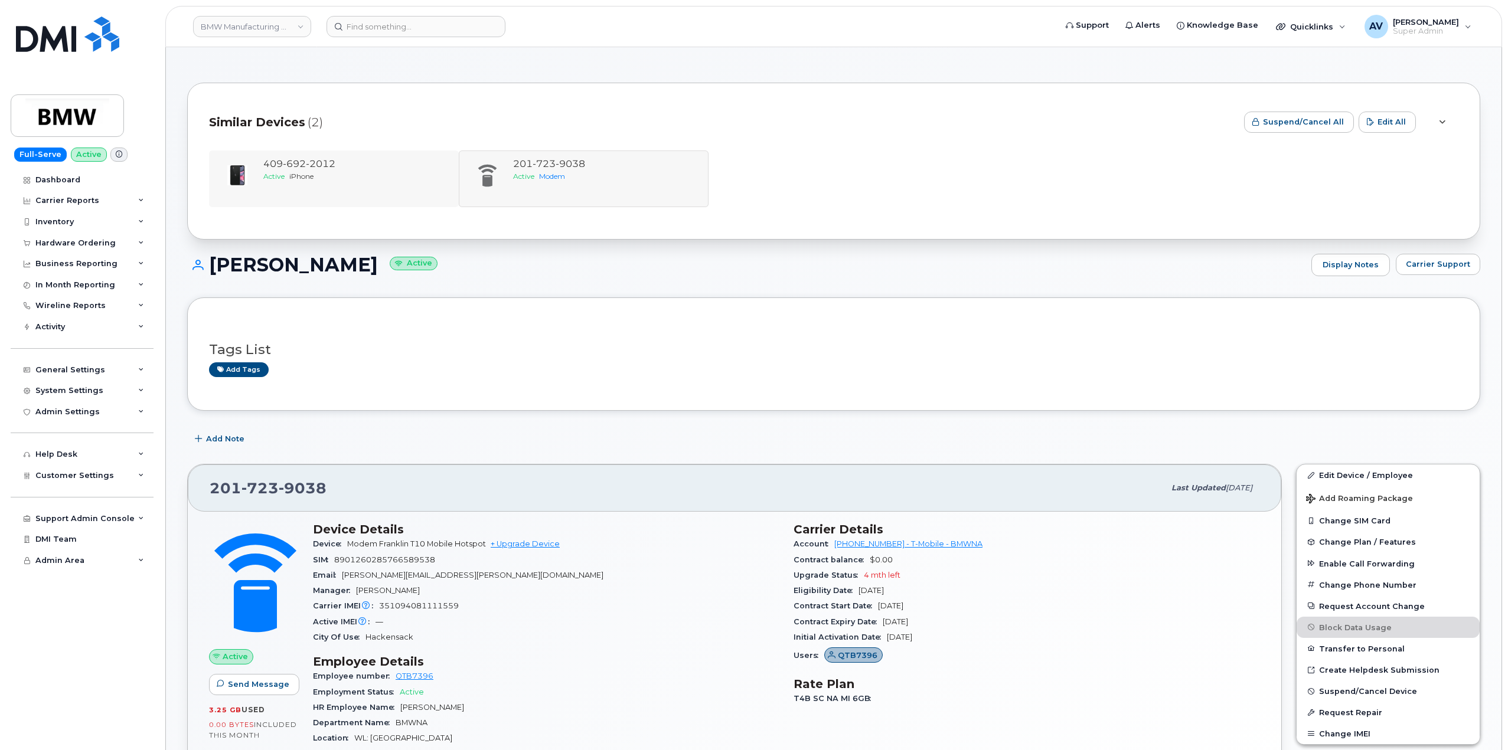 Image resolution: width=1508 pixels, height=750 pixels. I want to click on h3: Employee Details, so click(546, 662).